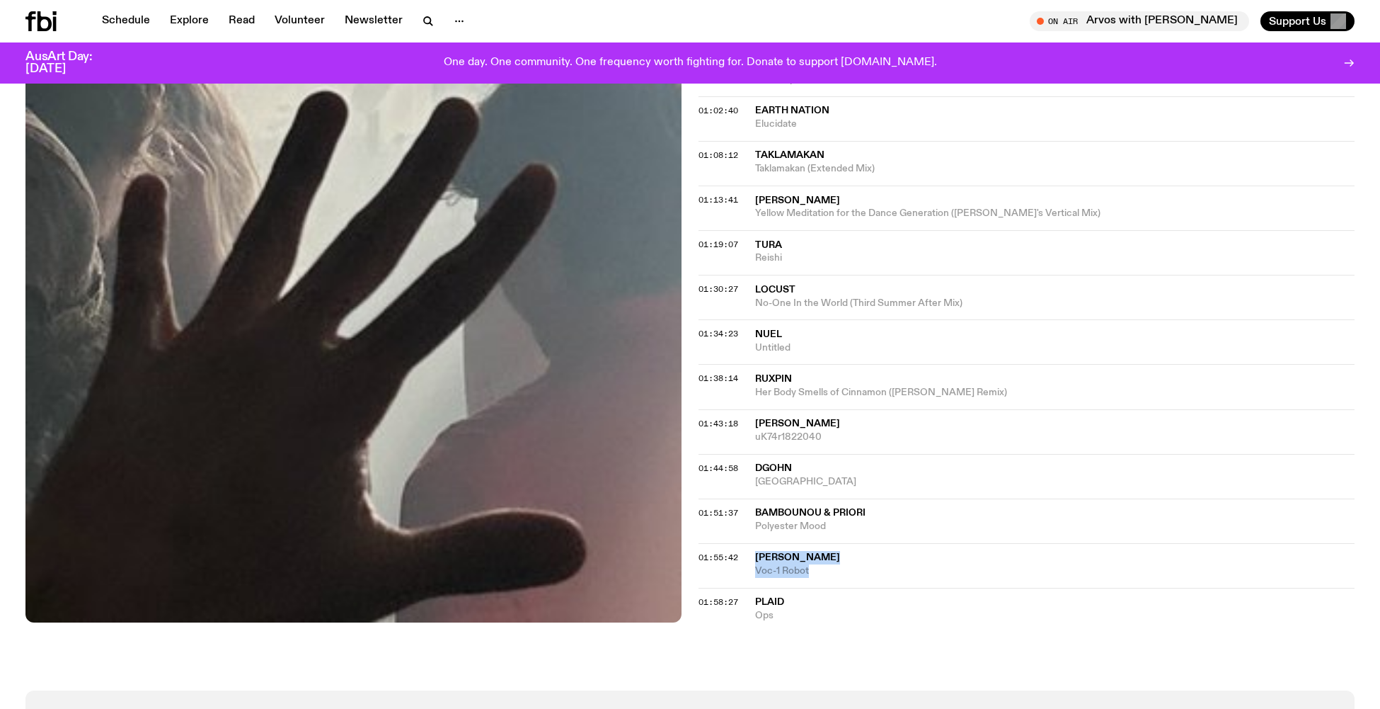 This screenshot has height=709, width=1380. What do you see at coordinates (718, 244) in the screenshot?
I see `span: 01:19:07` at bounding box center [718, 244].